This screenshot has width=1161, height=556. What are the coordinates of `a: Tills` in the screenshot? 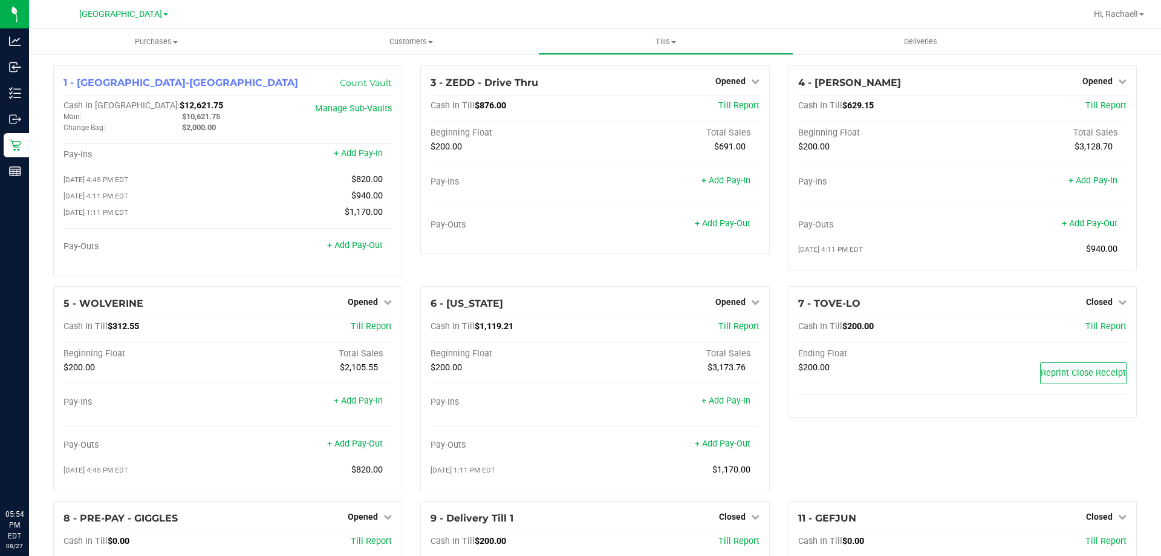 It's located at (665, 42).